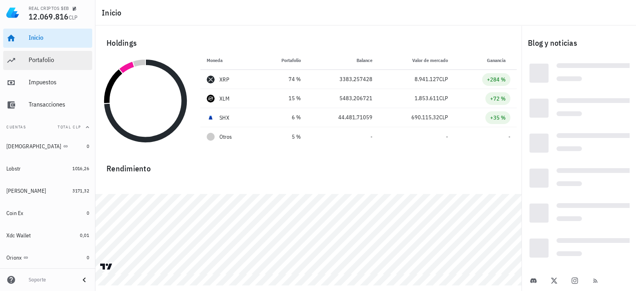 This screenshot has width=636, height=291. I want to click on div: Holdings, so click(309, 43).